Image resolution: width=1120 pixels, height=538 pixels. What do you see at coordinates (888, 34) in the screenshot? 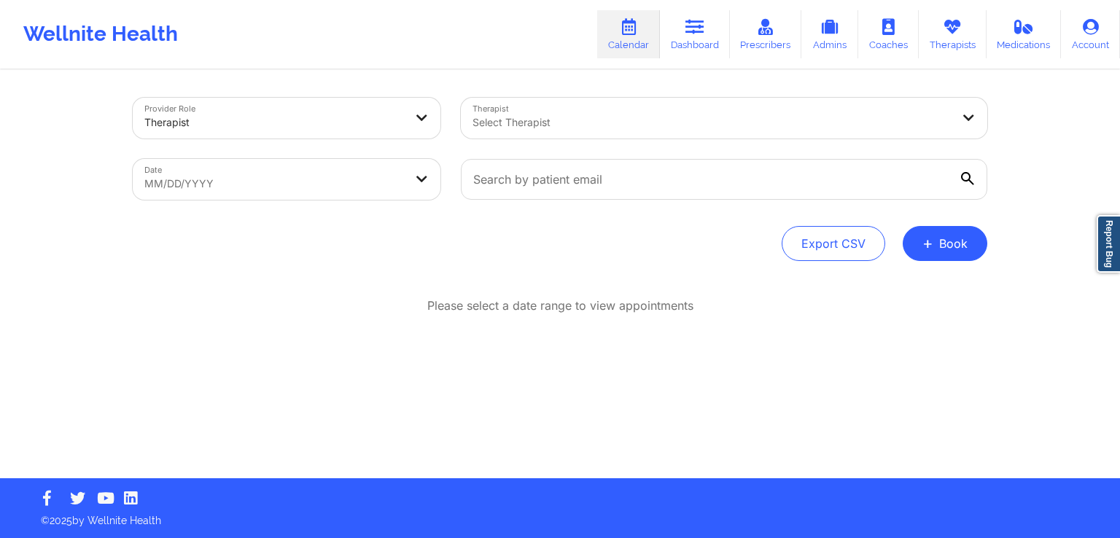
I see `a: Coaches` at bounding box center [888, 34].